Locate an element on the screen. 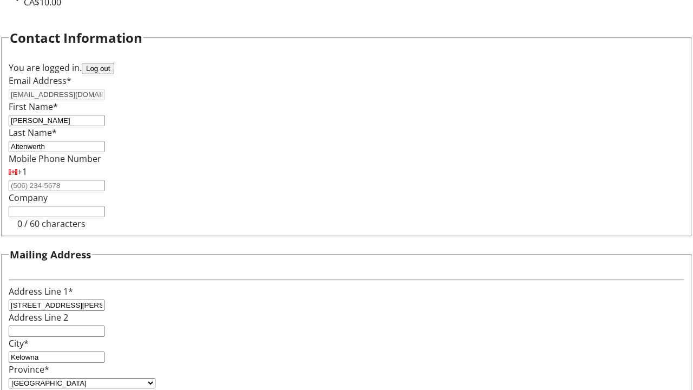  input: City is located at coordinates (56, 357).